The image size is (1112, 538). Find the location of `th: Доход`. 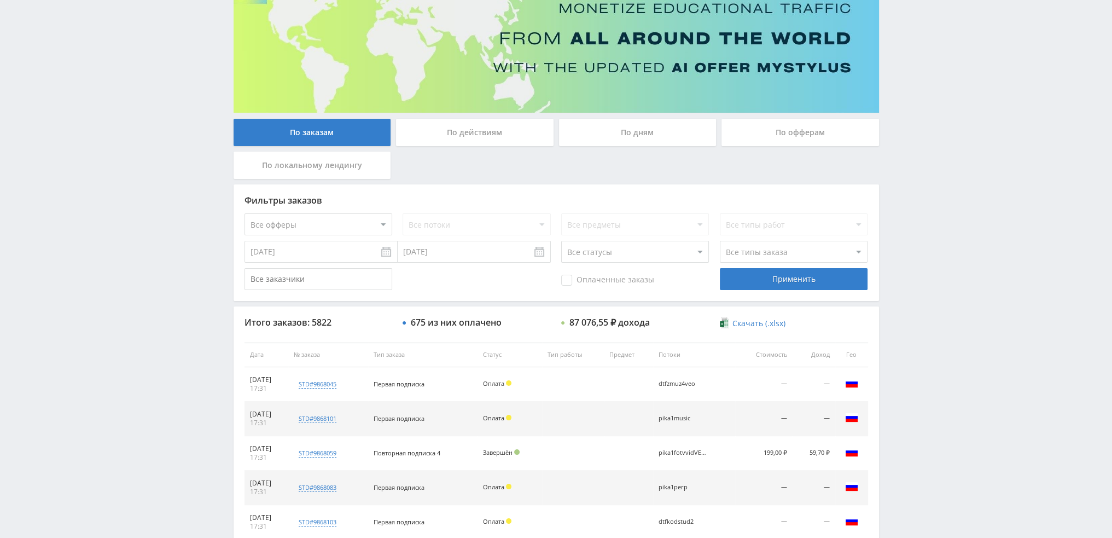

th: Доход is located at coordinates (814, 354).